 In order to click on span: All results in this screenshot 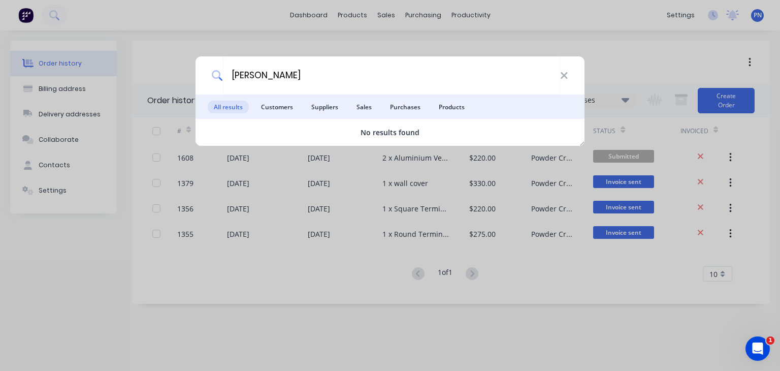, I will do `click(228, 107)`.